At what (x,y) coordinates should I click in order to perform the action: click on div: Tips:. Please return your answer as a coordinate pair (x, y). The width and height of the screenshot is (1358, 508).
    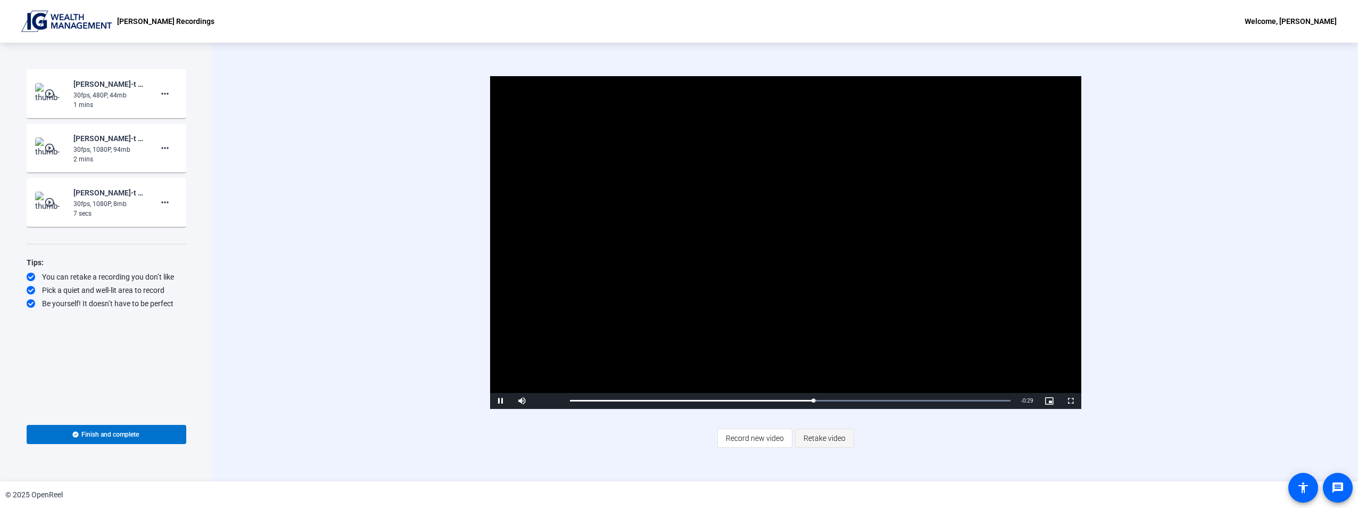
    Looking at the image, I should click on (106, 262).